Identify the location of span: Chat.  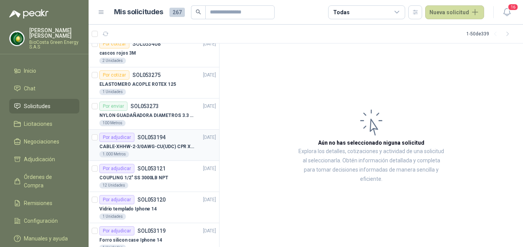
(30, 89).